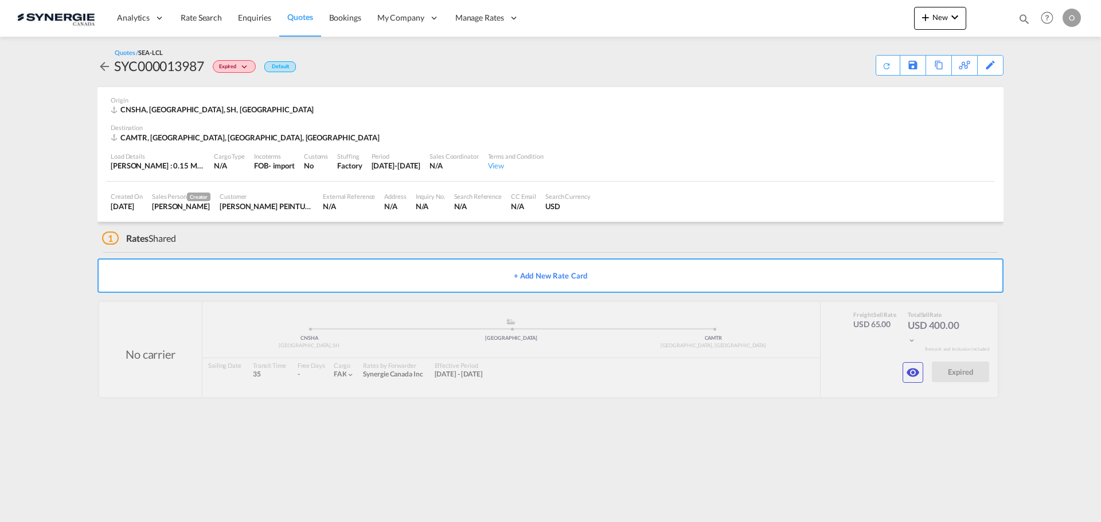 This screenshot has width=1101, height=522. Describe the element at coordinates (913, 373) in the screenshot. I see `md-icon: icon-eye` at that location.